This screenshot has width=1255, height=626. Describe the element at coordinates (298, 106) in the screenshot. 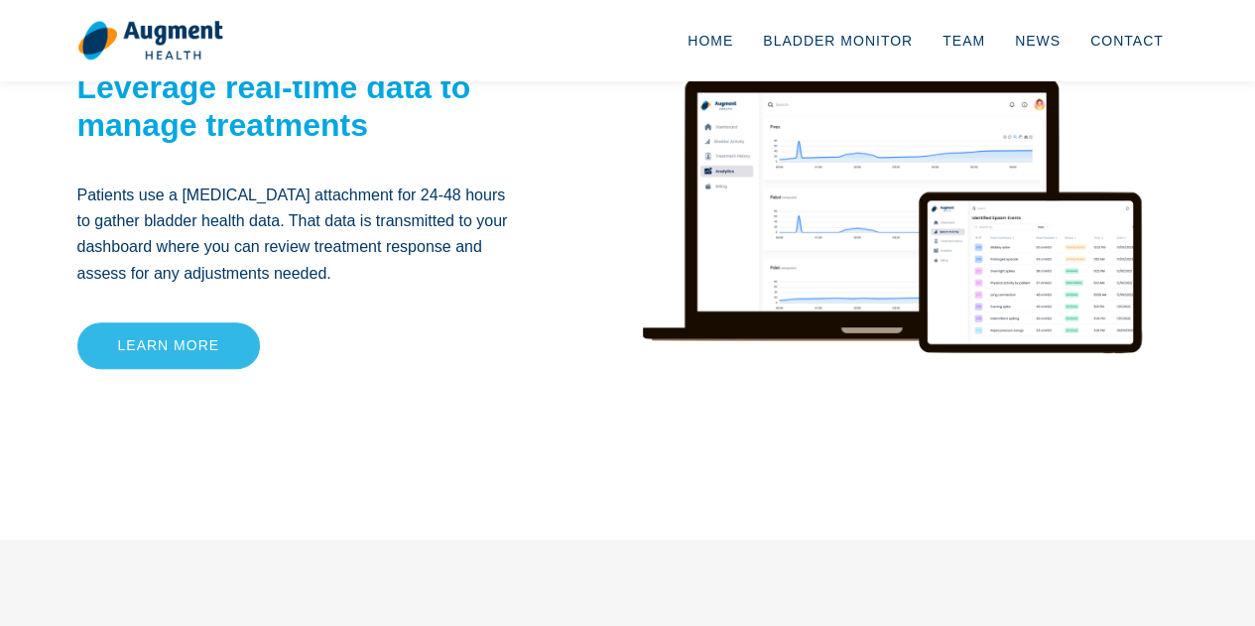

I see `h2: Leverage real-time data to manage treatments` at that location.